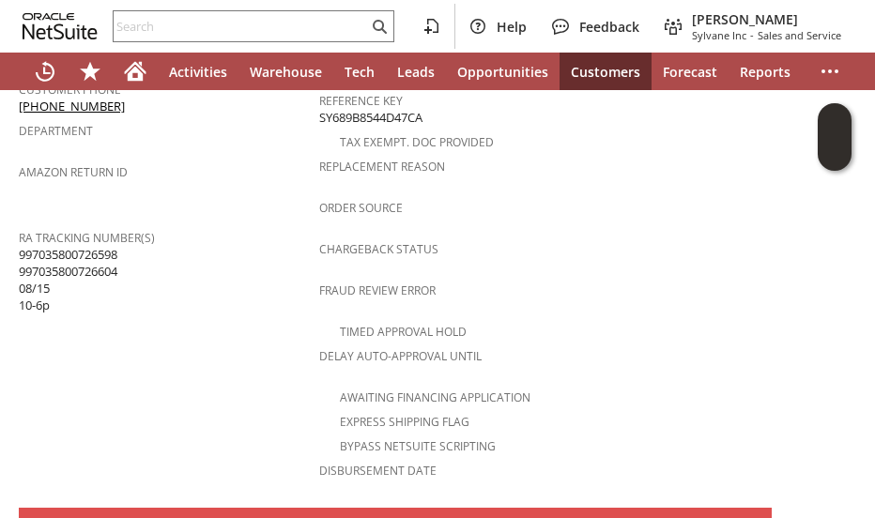 The height and width of the screenshot is (518, 875). I want to click on a: Express Shipping Flag, so click(405, 422).